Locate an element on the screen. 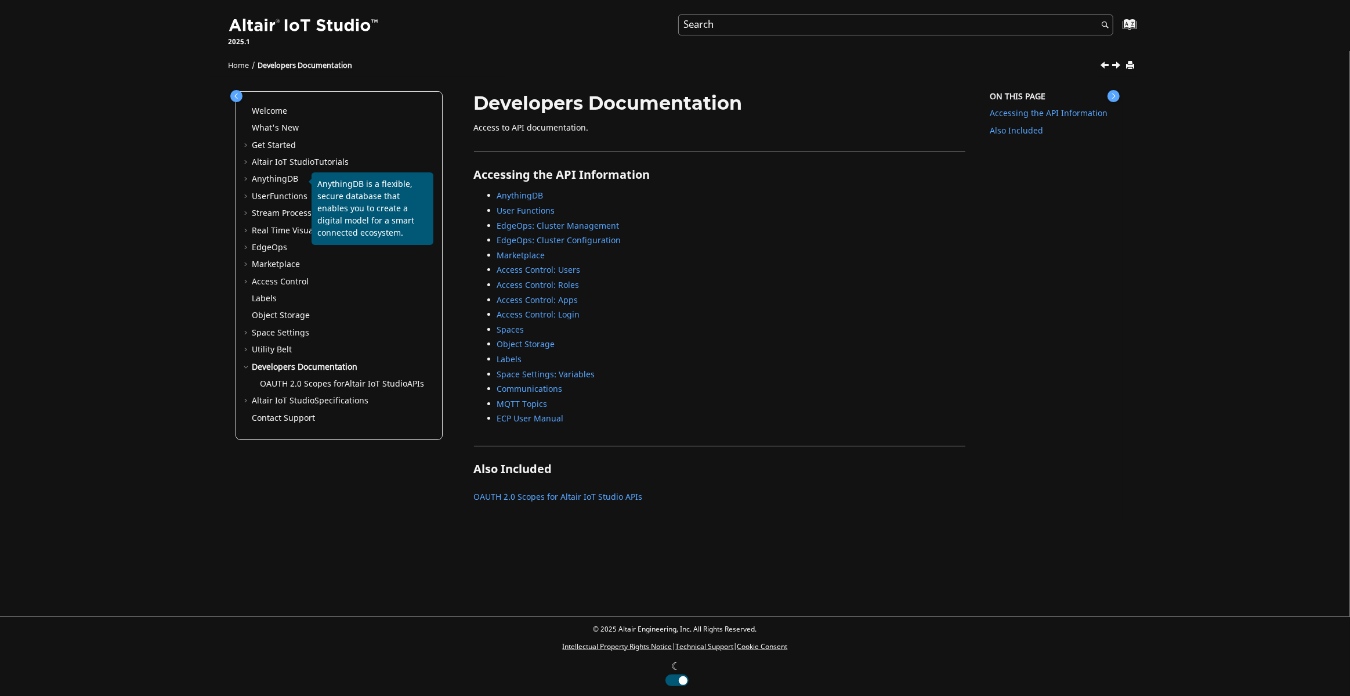  a: Communications is located at coordinates (530, 389).